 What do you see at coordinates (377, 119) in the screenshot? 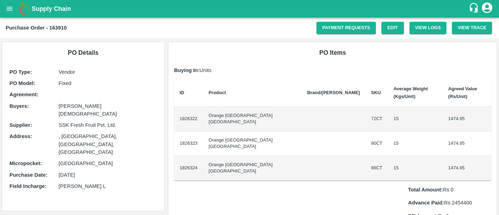
I see `td: 72CT` at bounding box center [377, 119].